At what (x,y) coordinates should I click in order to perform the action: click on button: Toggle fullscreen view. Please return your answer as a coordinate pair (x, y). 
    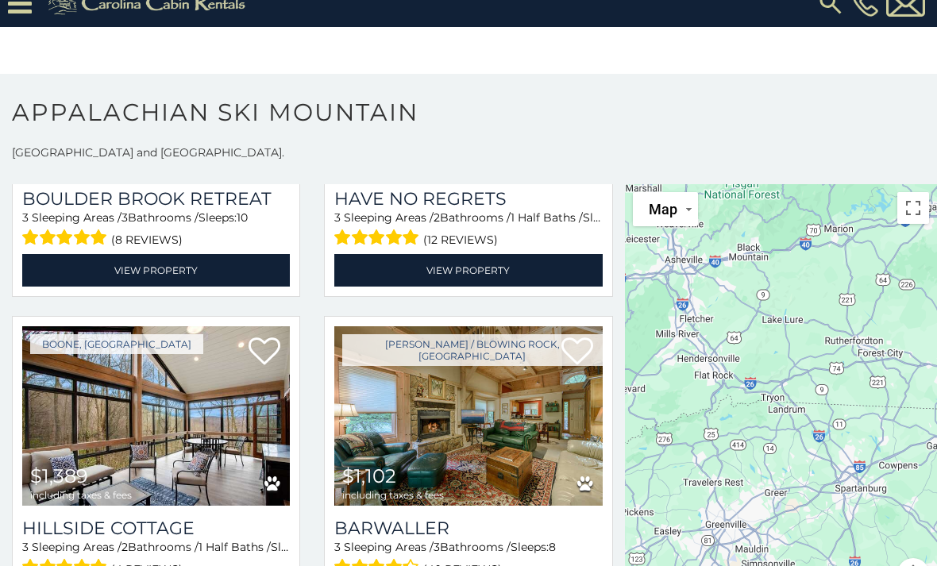
    Looking at the image, I should click on (913, 208).